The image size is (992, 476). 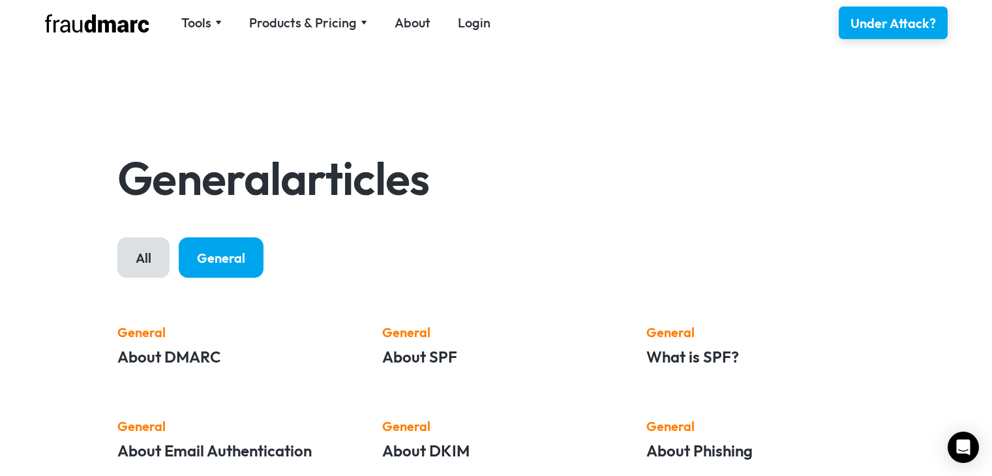 I want to click on h5: About DKIM, so click(x=496, y=451).